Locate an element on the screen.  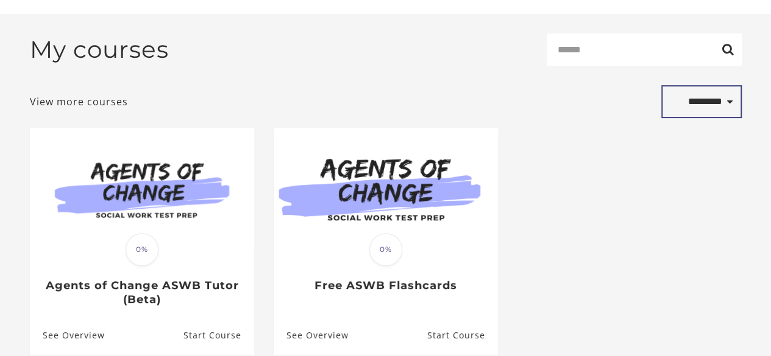
h3: Agents of Change ASWB Tutor (Beta) is located at coordinates (141, 292).